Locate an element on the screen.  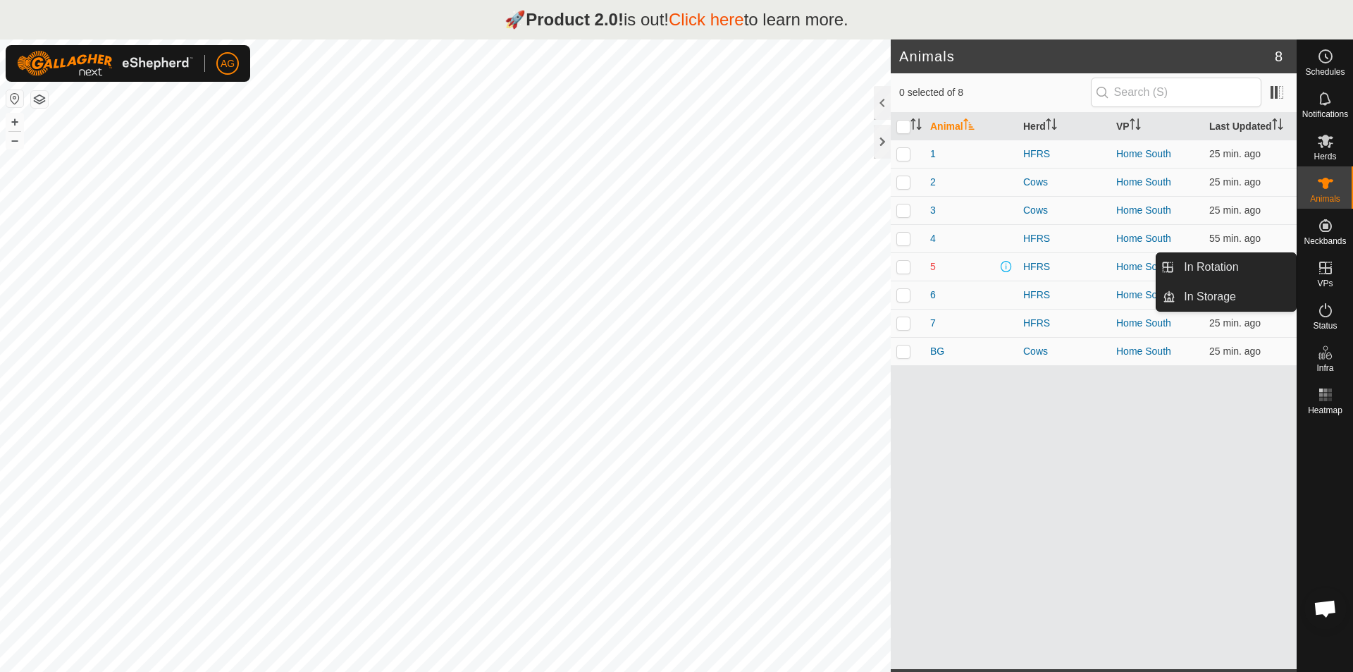
span: 3 is located at coordinates (933, 210).